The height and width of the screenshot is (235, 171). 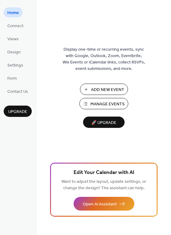 What do you see at coordinates (104, 173) in the screenshot?
I see `span: Edit Your Calendar with AI` at bounding box center [104, 173].